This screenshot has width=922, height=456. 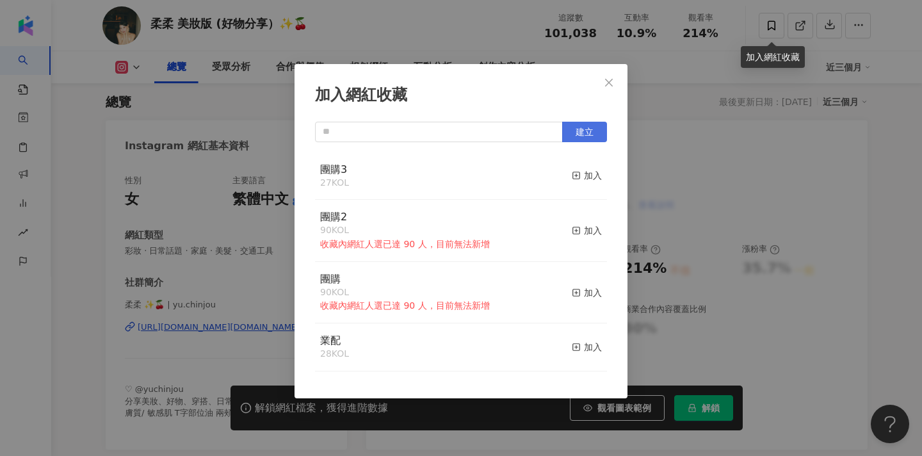 I want to click on span: 外泌體業配, so click(x=346, y=388).